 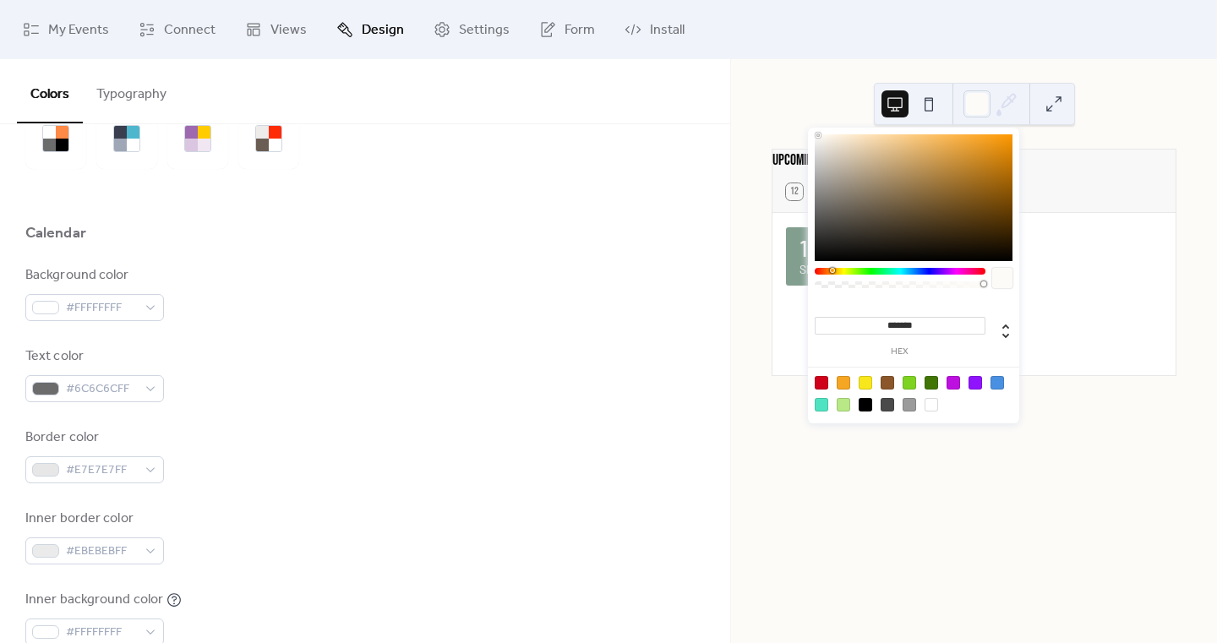 What do you see at coordinates (484, 30) in the screenshot?
I see `span: Settings` at bounding box center [484, 30].